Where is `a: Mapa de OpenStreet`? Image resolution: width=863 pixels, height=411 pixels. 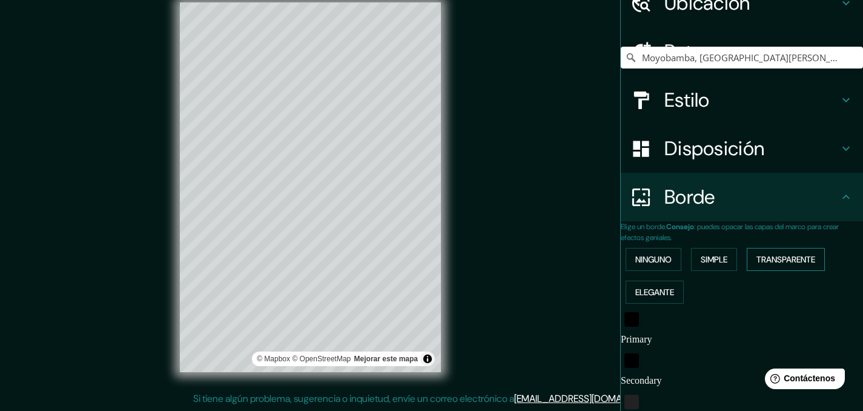 a: Mapa de OpenStreet is located at coordinates (321, 359).